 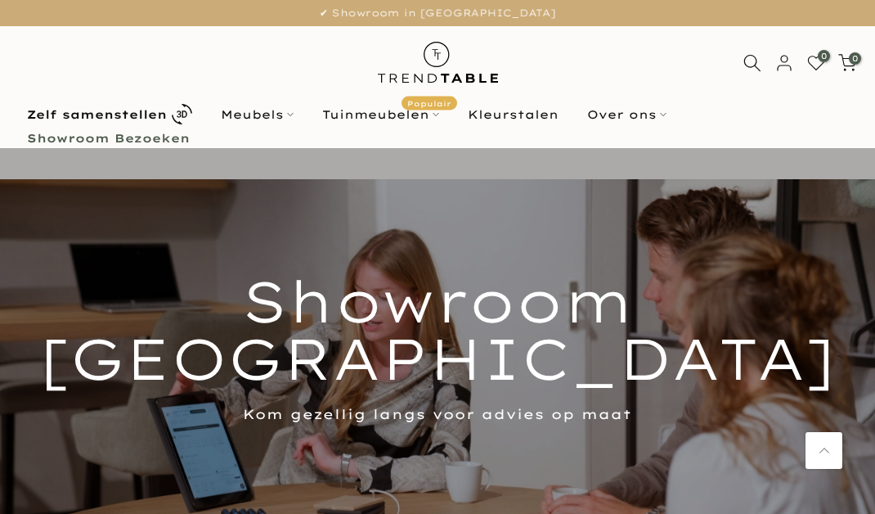 What do you see at coordinates (430, 102) in the screenshot?
I see `span: Populair` at bounding box center [430, 102].